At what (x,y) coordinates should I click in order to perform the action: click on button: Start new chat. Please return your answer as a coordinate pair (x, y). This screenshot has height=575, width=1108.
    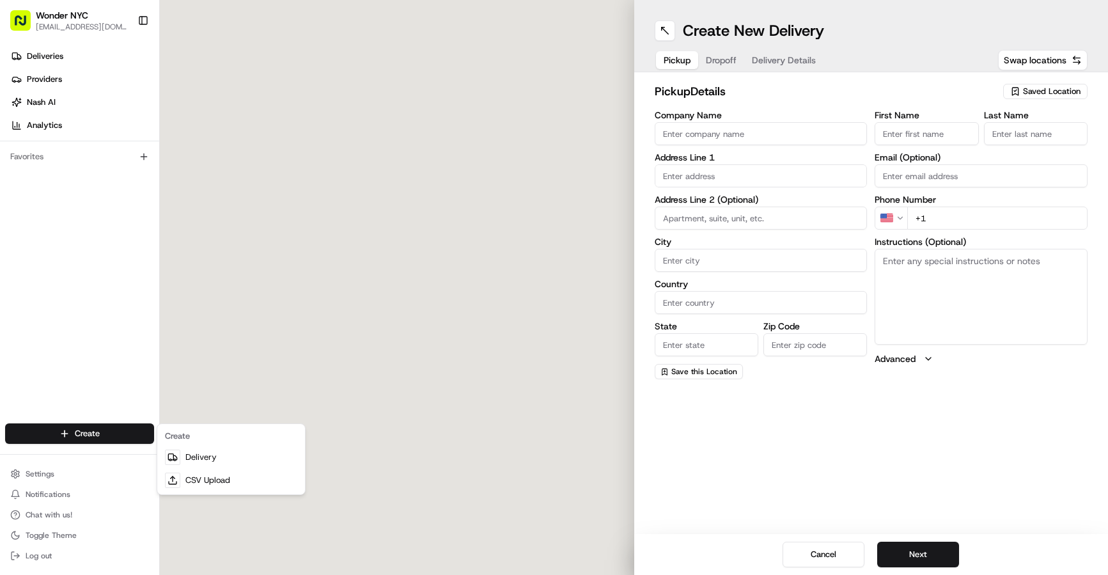
    Looking at the image, I should click on (225, 134).